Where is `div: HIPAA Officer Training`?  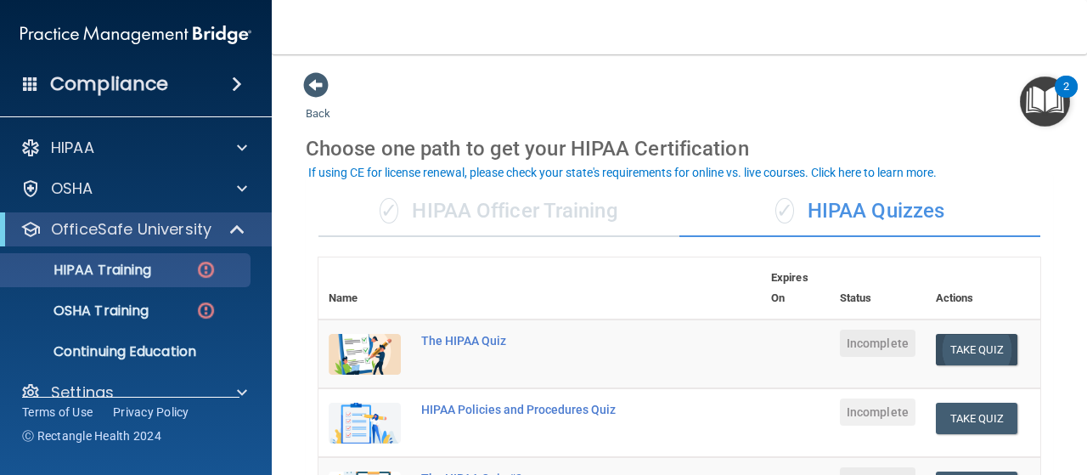 div: HIPAA Officer Training is located at coordinates (498, 211).